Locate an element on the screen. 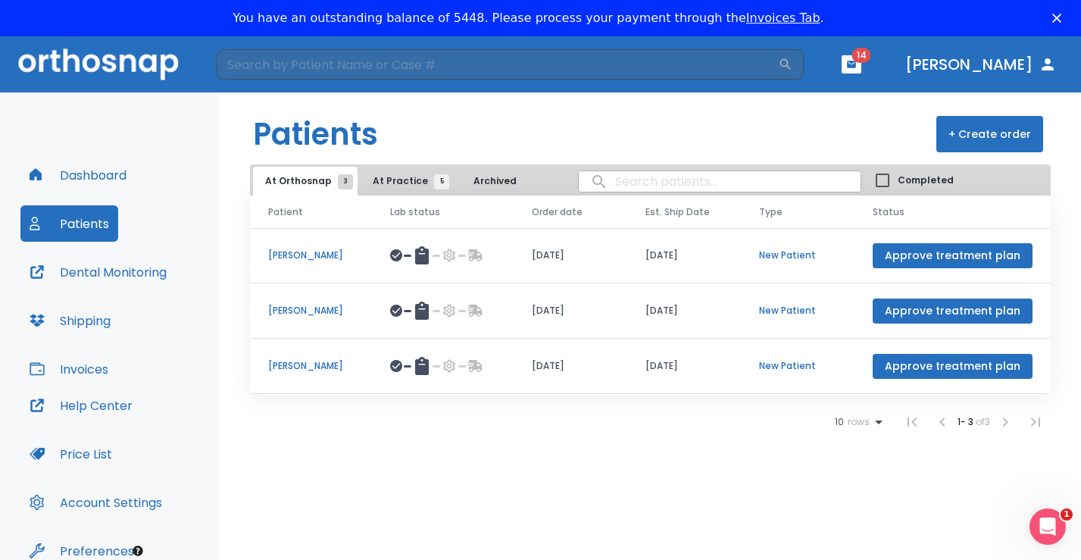 The image size is (1081, 560). a: Invoices is located at coordinates (69, 369).